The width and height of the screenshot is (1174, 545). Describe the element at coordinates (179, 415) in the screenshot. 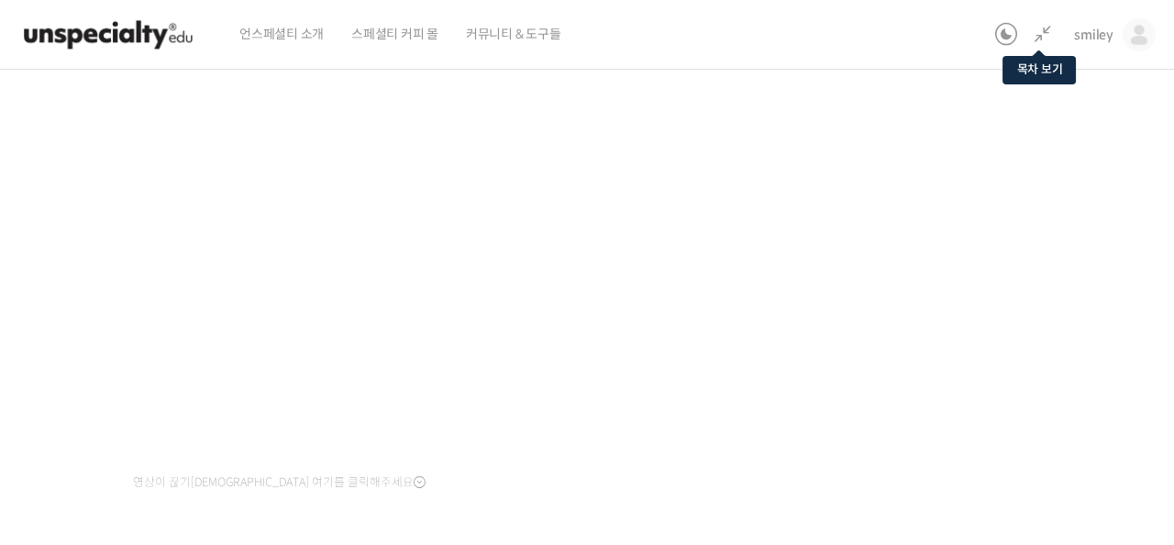

I see `a: 대화` at that location.